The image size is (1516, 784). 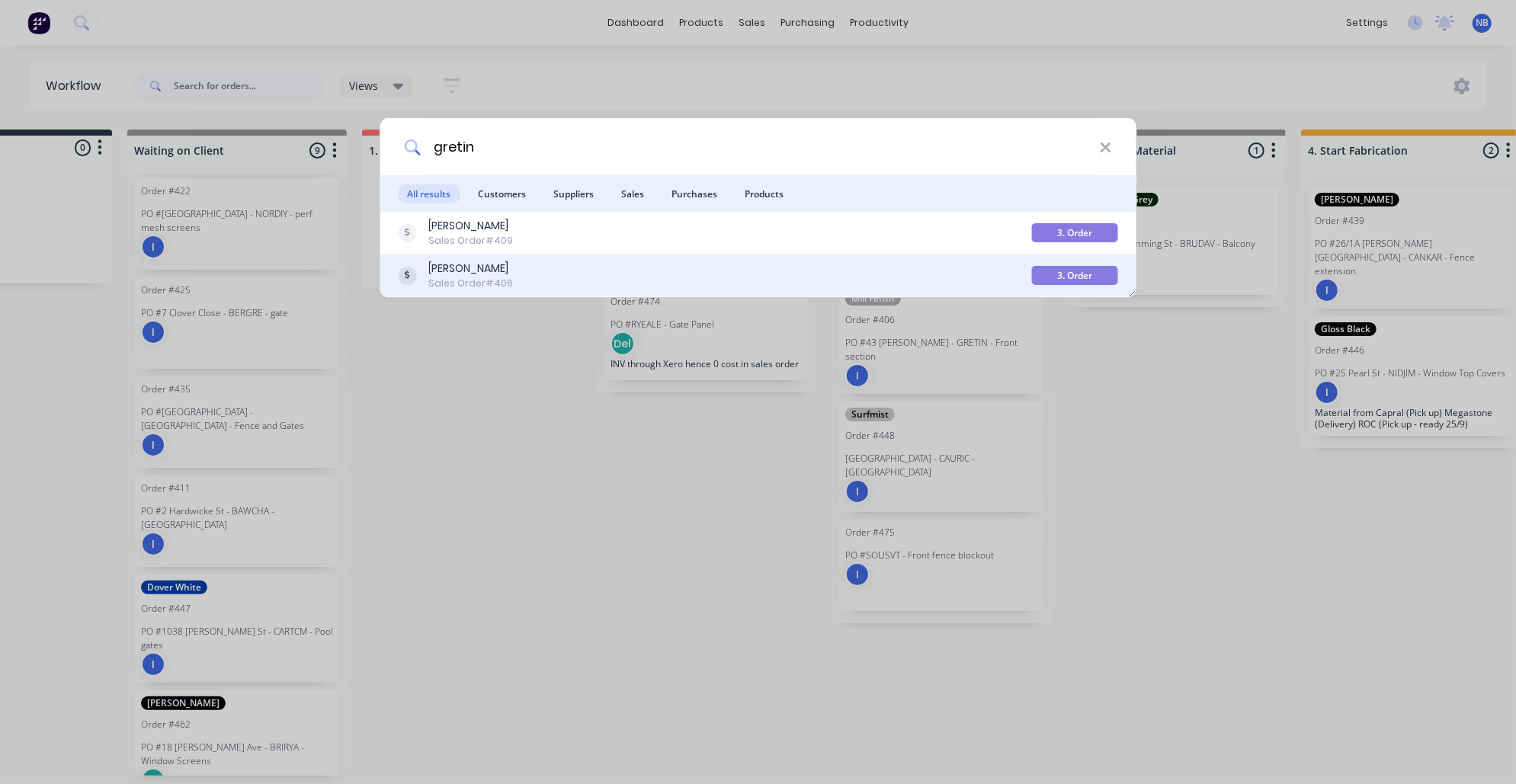 What do you see at coordinates (574, 194) in the screenshot?
I see `span: Suppliers` at bounding box center [574, 194].